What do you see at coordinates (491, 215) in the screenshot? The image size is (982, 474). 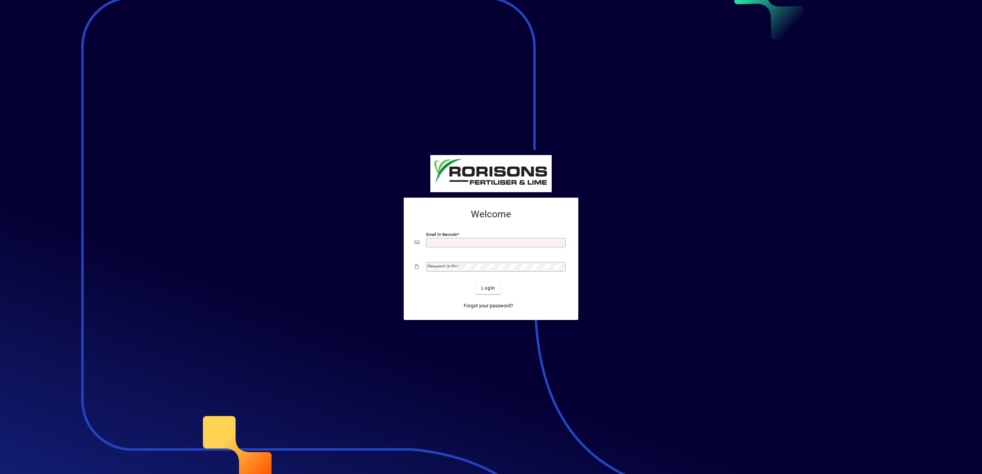 I see `h2: Welcome` at bounding box center [491, 215].